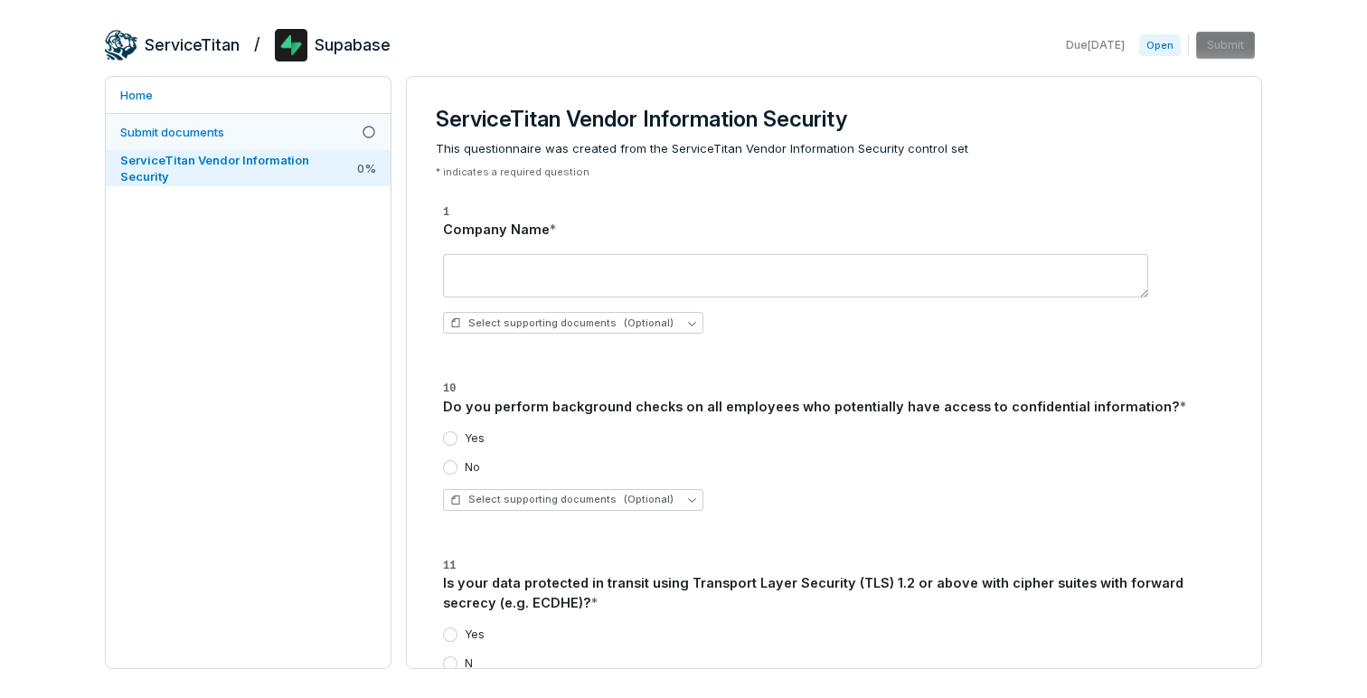 This screenshot has width=1367, height=698. I want to click on p: * indicates a required question, so click(834, 172).